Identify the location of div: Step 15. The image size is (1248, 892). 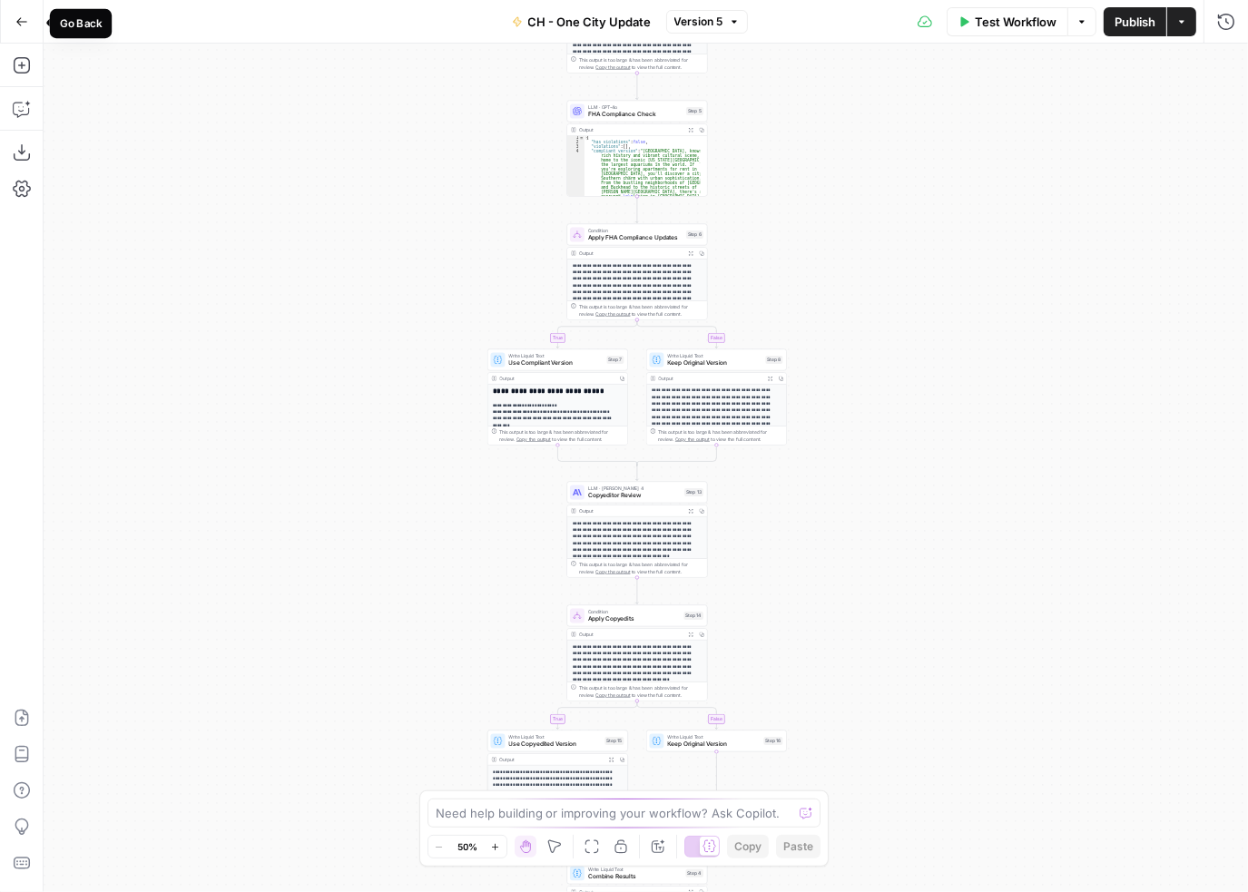
(615, 741).